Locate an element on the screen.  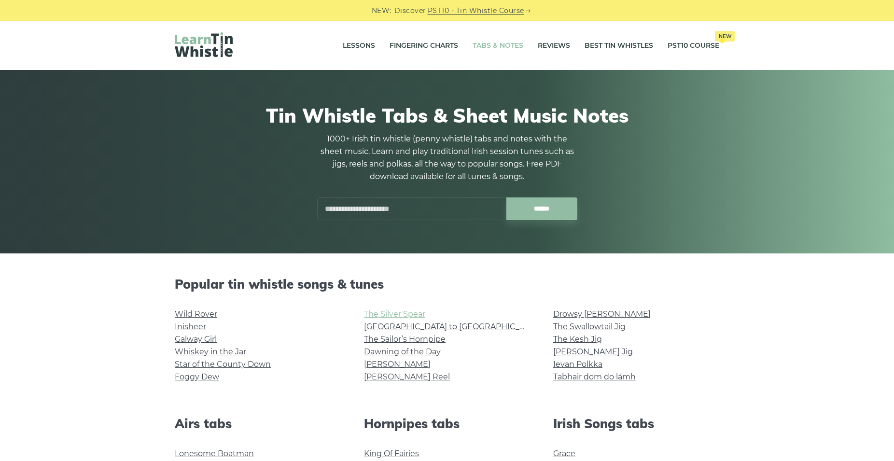
a: The Kesh Jig is located at coordinates (577, 339).